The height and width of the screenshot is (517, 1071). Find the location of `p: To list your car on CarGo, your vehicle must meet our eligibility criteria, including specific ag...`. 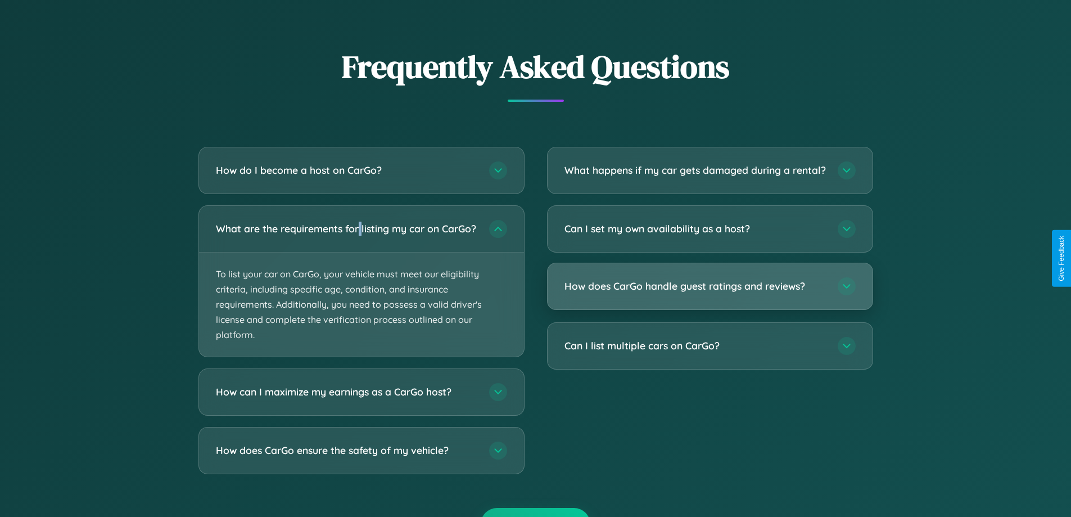

p: To list your car on CarGo, your vehicle must meet our eligibility criteria, including specific ag... is located at coordinates (362, 305).